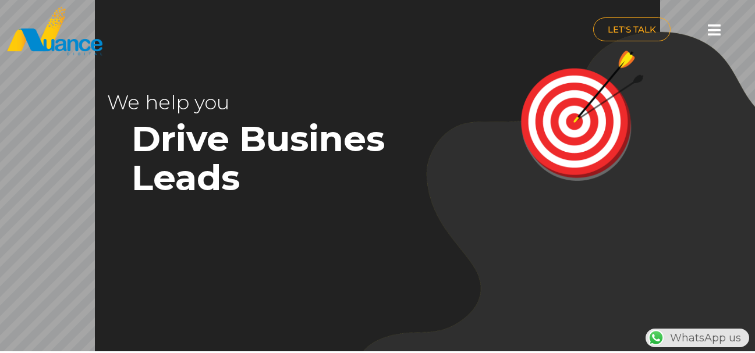 This screenshot has height=353, width=755. Describe the element at coordinates (697, 338) in the screenshot. I see `div: WhatsApp us` at that location.